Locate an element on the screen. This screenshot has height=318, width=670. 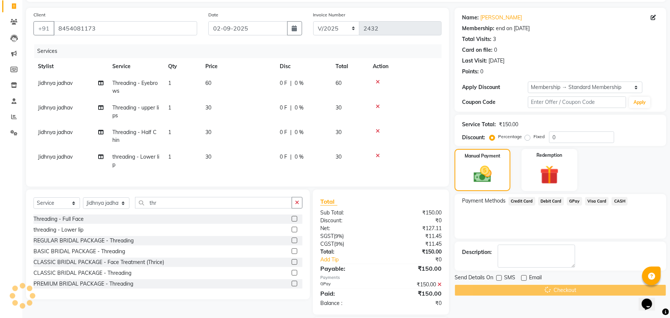
label: Redemption is located at coordinates (549, 155).